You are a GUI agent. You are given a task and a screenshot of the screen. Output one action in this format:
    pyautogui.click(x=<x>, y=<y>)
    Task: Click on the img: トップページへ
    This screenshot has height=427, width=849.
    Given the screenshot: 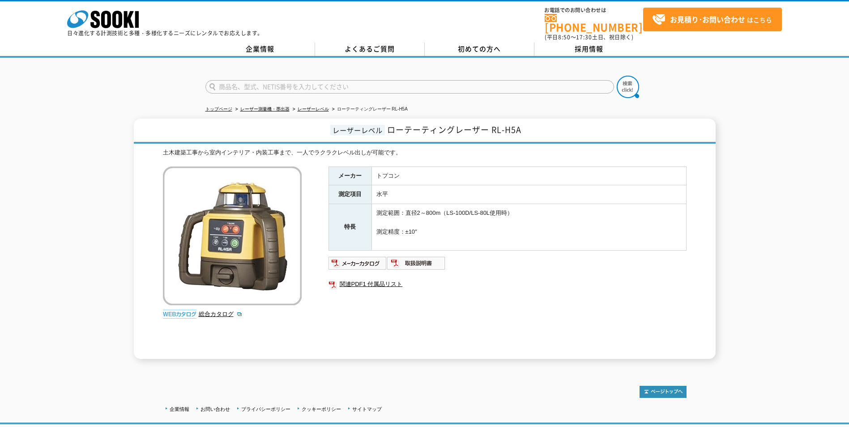 What is the action you would take?
    pyautogui.click(x=663, y=392)
    